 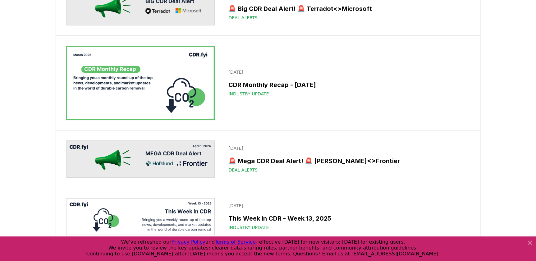 What do you see at coordinates (140, 159) in the screenshot?
I see `img: 🚨 Mega CDR Deal Alert! 🚨 Hafslund Celsio<>Frontier blog post image` at bounding box center [140, 159].